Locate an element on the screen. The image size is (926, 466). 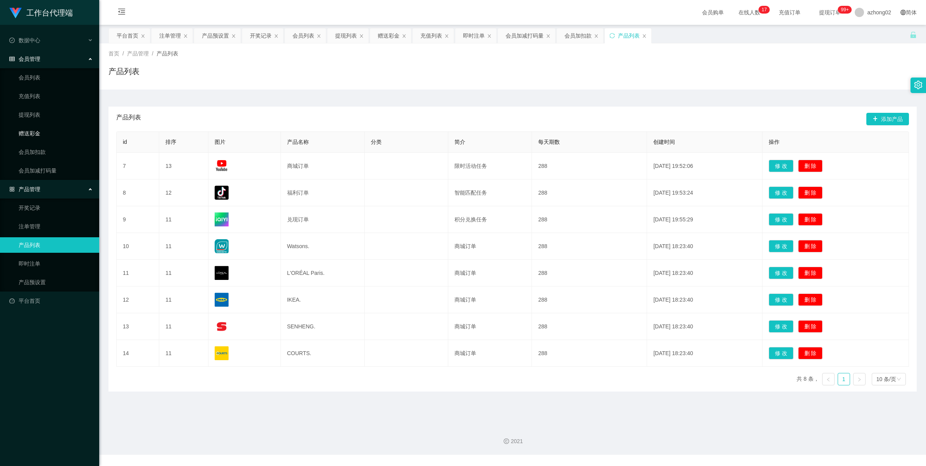
td: 12 is located at coordinates (184, 192).